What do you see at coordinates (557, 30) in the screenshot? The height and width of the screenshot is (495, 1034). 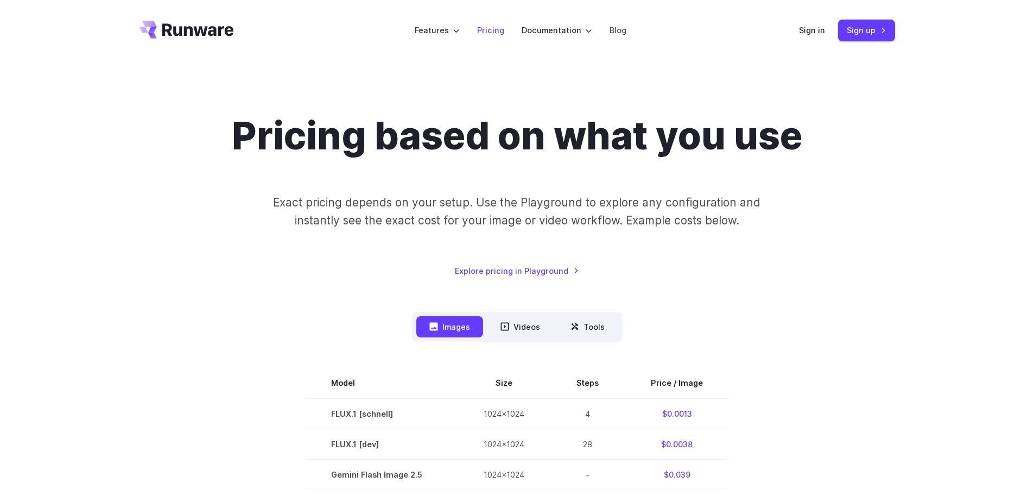 I see `label: Documentation` at bounding box center [557, 30].